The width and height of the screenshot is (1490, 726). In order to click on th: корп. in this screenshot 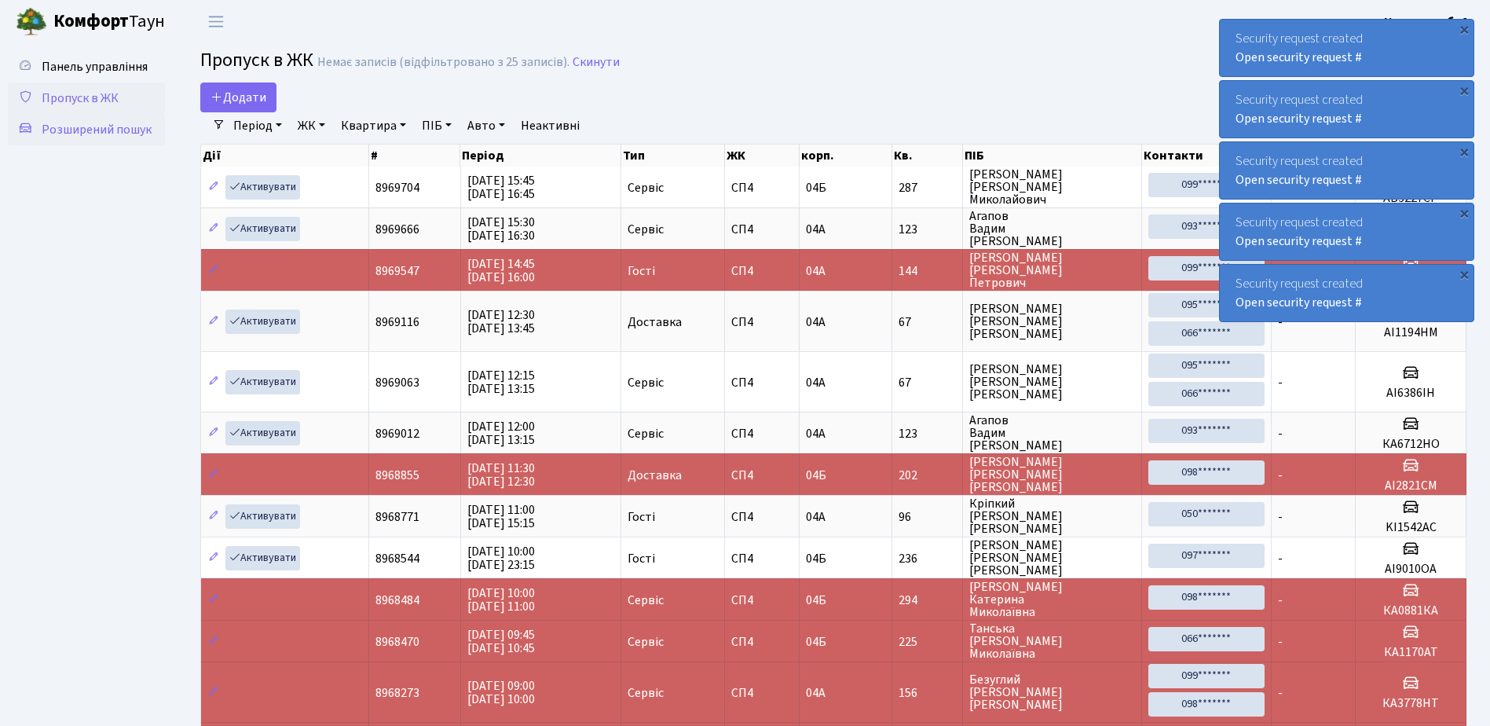, I will do `click(846, 156)`.